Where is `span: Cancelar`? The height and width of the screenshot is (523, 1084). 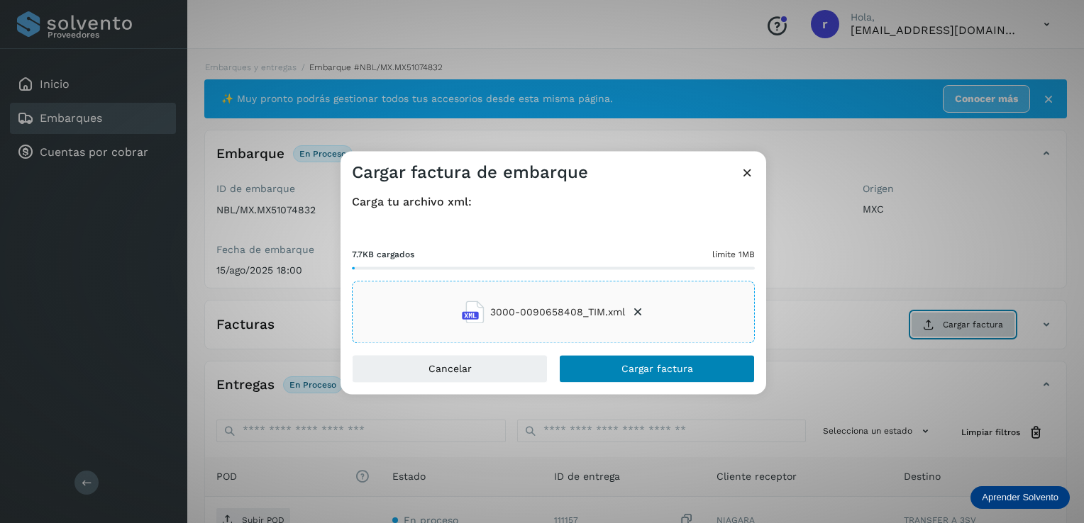 span: Cancelar is located at coordinates (450, 370).